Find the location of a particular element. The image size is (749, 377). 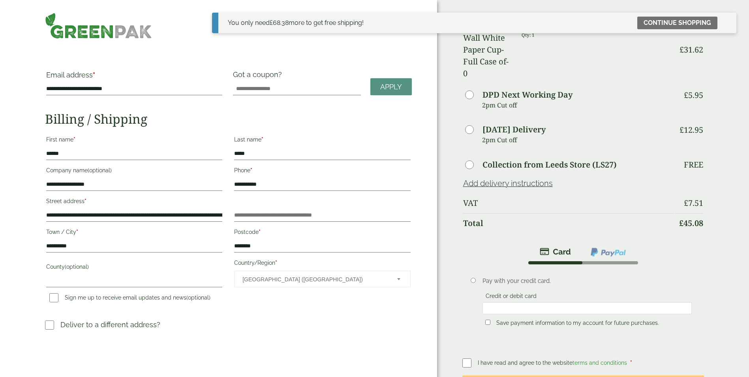

label: Credit or debit card is located at coordinates (511, 297).